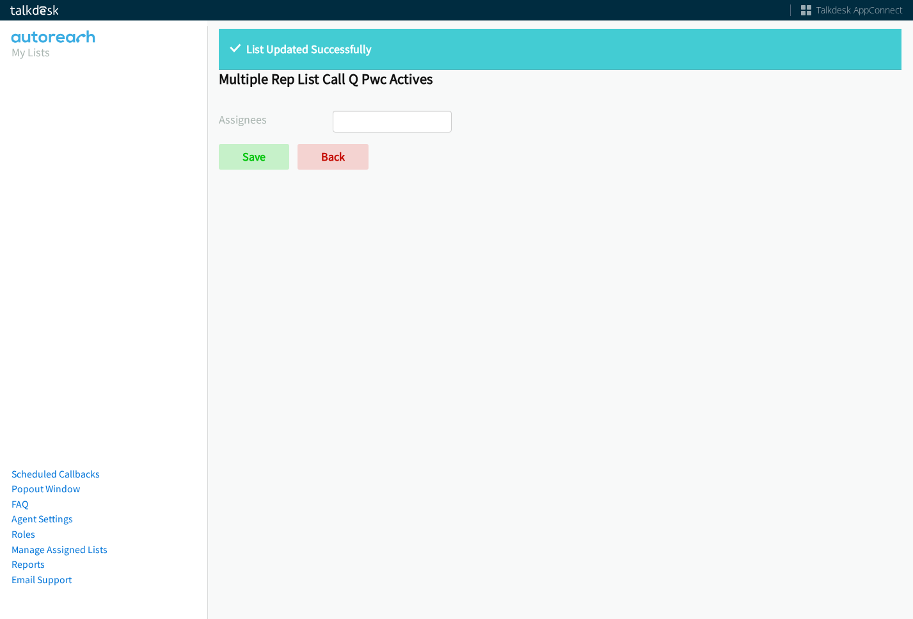 This screenshot has height=619, width=913. I want to click on a: FAQ, so click(20, 503).